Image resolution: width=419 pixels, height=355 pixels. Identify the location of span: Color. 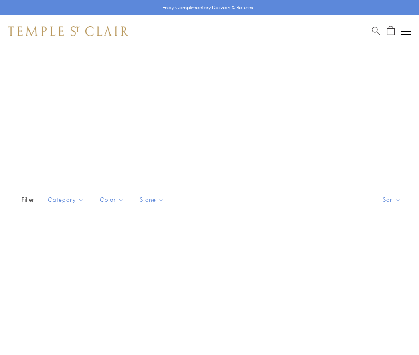
(113, 199).